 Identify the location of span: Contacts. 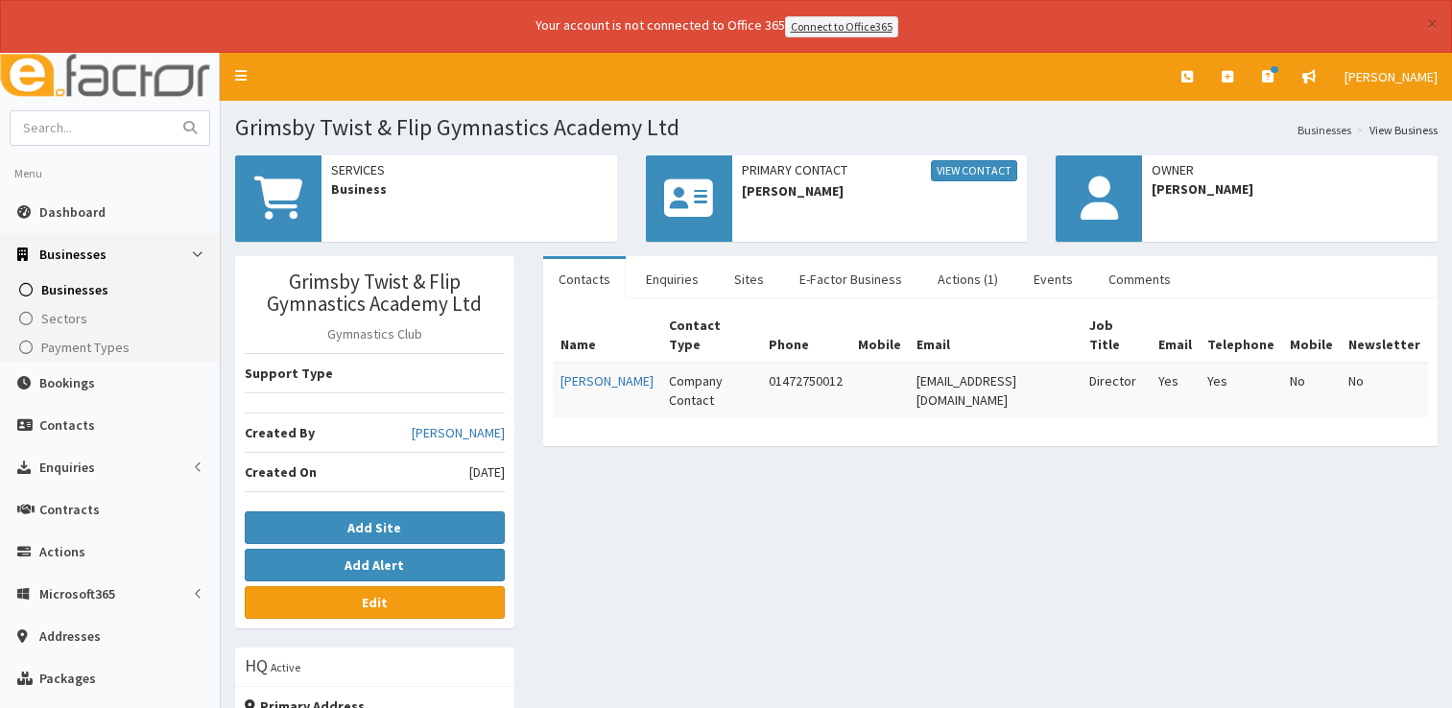
(67, 425).